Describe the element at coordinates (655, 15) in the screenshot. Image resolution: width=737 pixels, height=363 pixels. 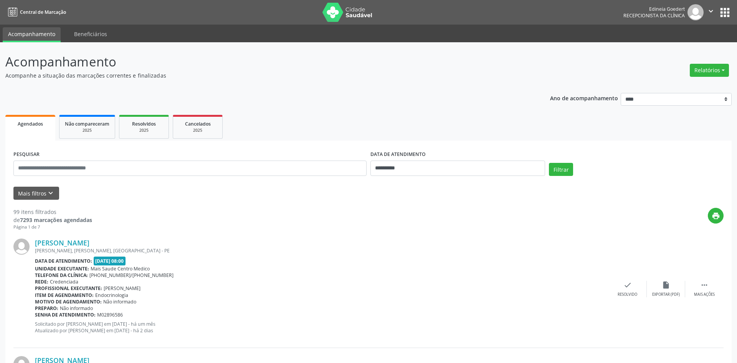
I see `span: Recepcionista da clínica` at that location.